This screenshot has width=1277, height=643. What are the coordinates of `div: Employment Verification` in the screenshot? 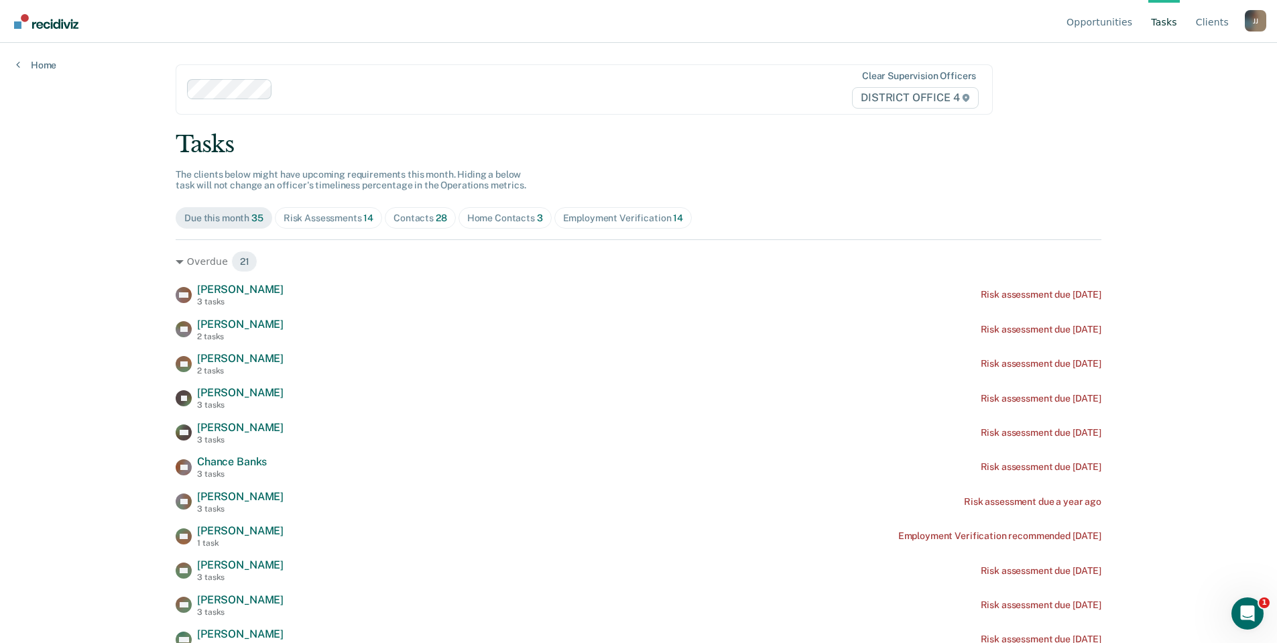 It's located at (623, 218).